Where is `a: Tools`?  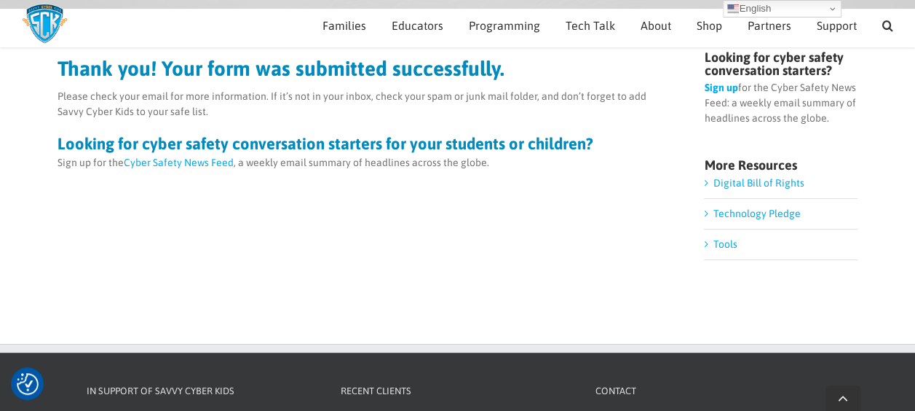 a: Tools is located at coordinates (724, 244).